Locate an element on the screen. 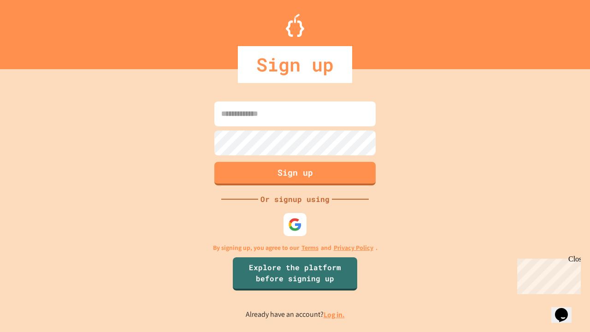 Image resolution: width=590 pixels, height=332 pixels. div: Sign up is located at coordinates (295, 65).